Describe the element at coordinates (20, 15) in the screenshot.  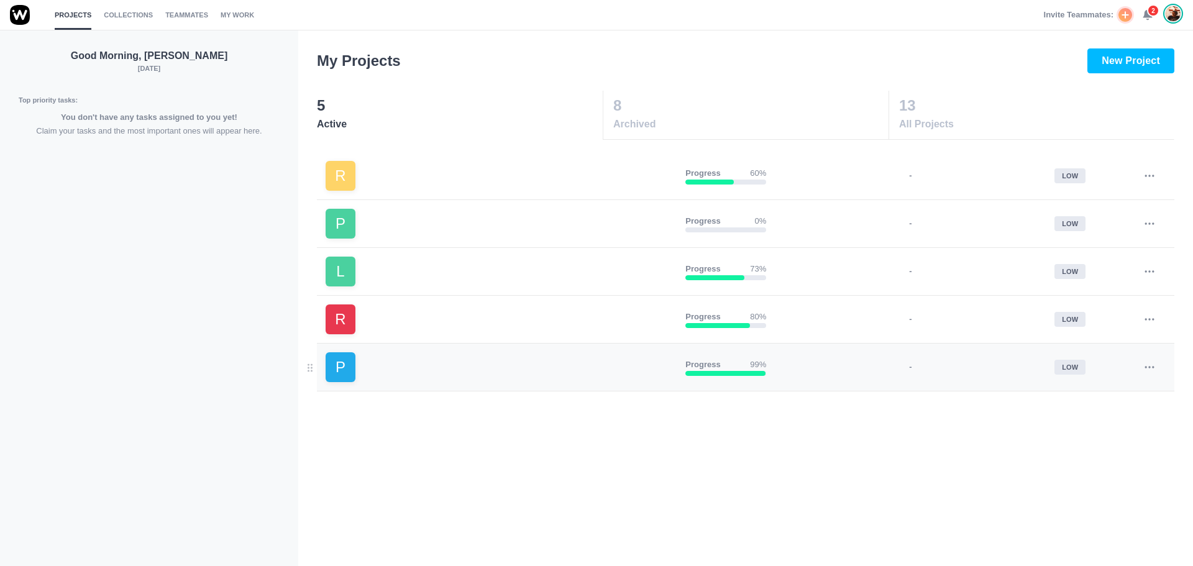
I see `img: winio` at that location.